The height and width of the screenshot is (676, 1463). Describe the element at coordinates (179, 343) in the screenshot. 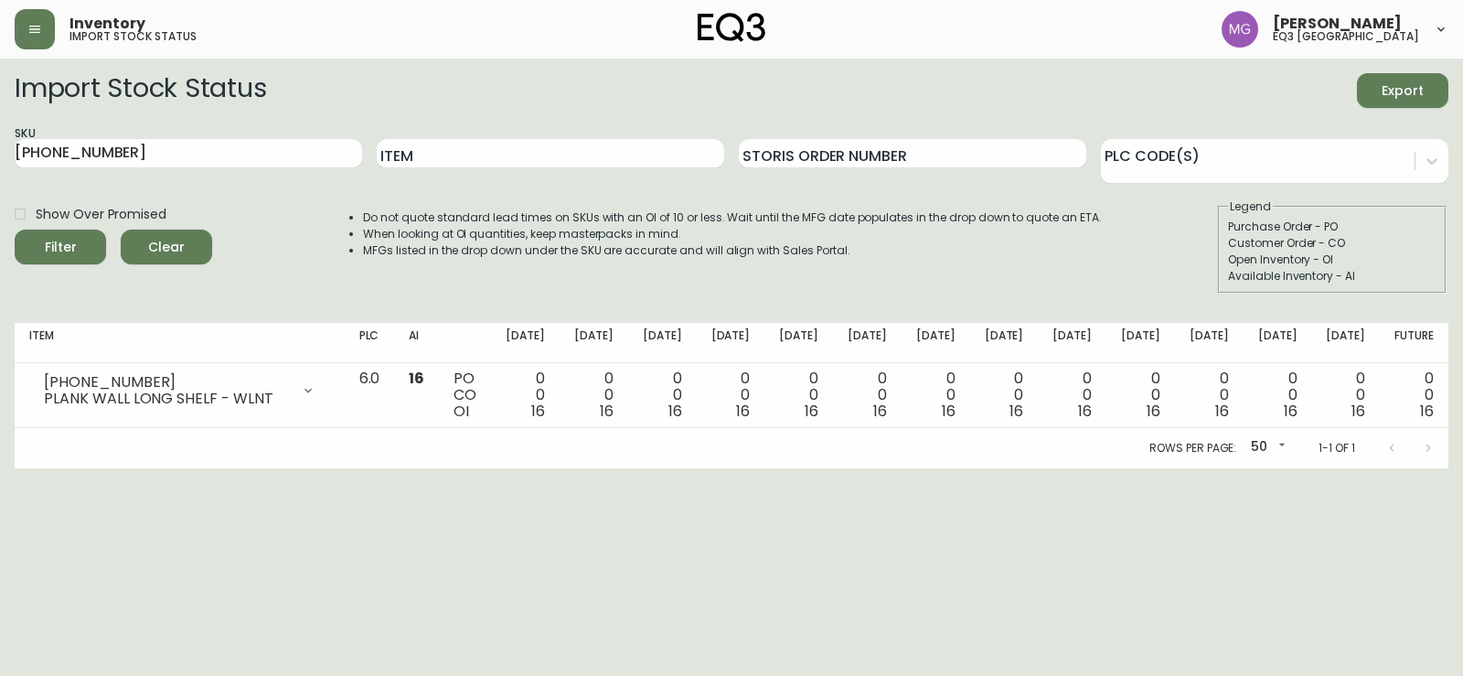

I see `th: Item` at that location.